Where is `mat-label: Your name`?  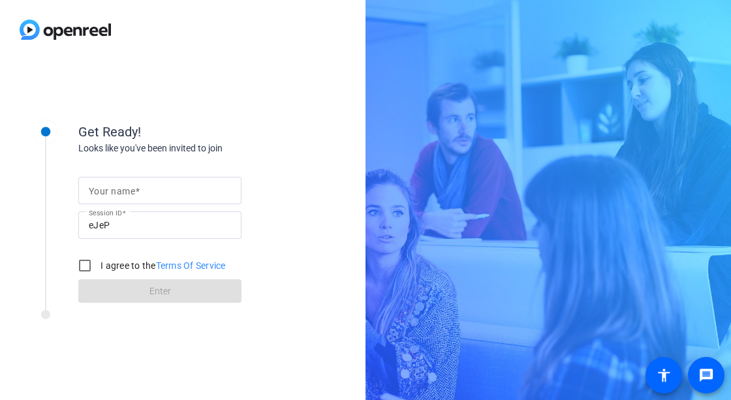
mat-label: Your name is located at coordinates (112, 191).